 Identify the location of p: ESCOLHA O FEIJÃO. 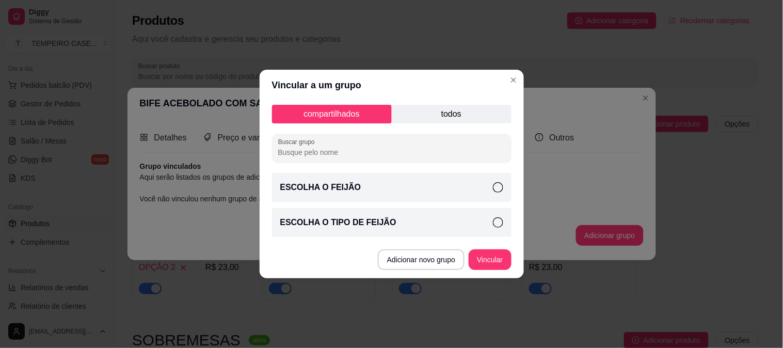
(320, 187).